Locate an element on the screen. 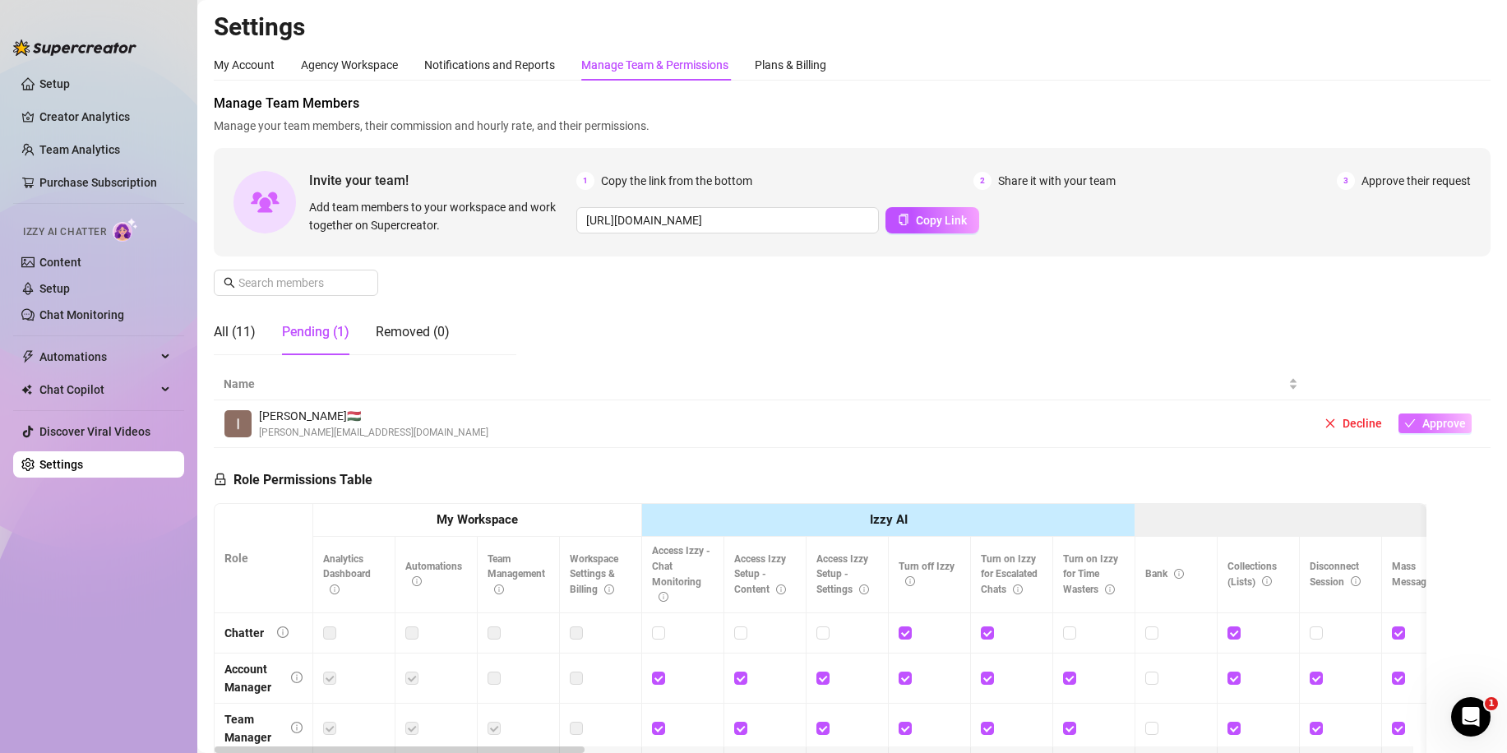  img: logo-BBDzfeDw.svg is located at coordinates (75, 48).